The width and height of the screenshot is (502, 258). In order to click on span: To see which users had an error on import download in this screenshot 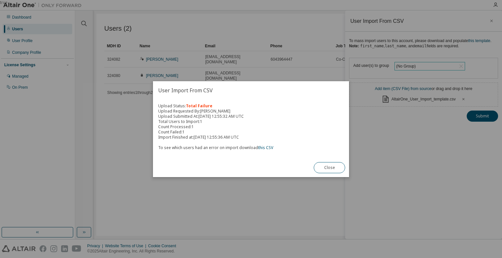, I will do `click(216, 148)`.